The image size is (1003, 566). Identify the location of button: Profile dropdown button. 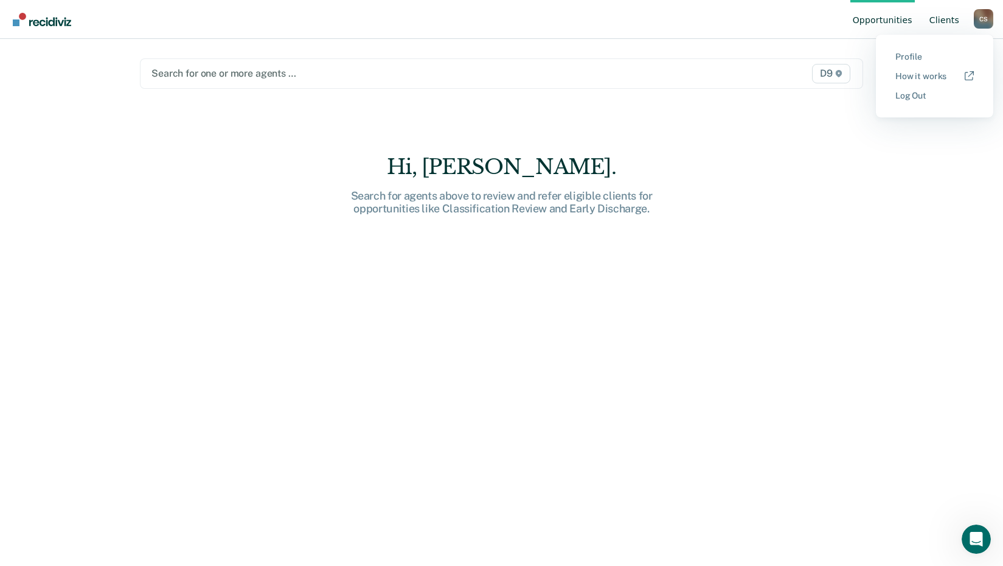
(983, 19).